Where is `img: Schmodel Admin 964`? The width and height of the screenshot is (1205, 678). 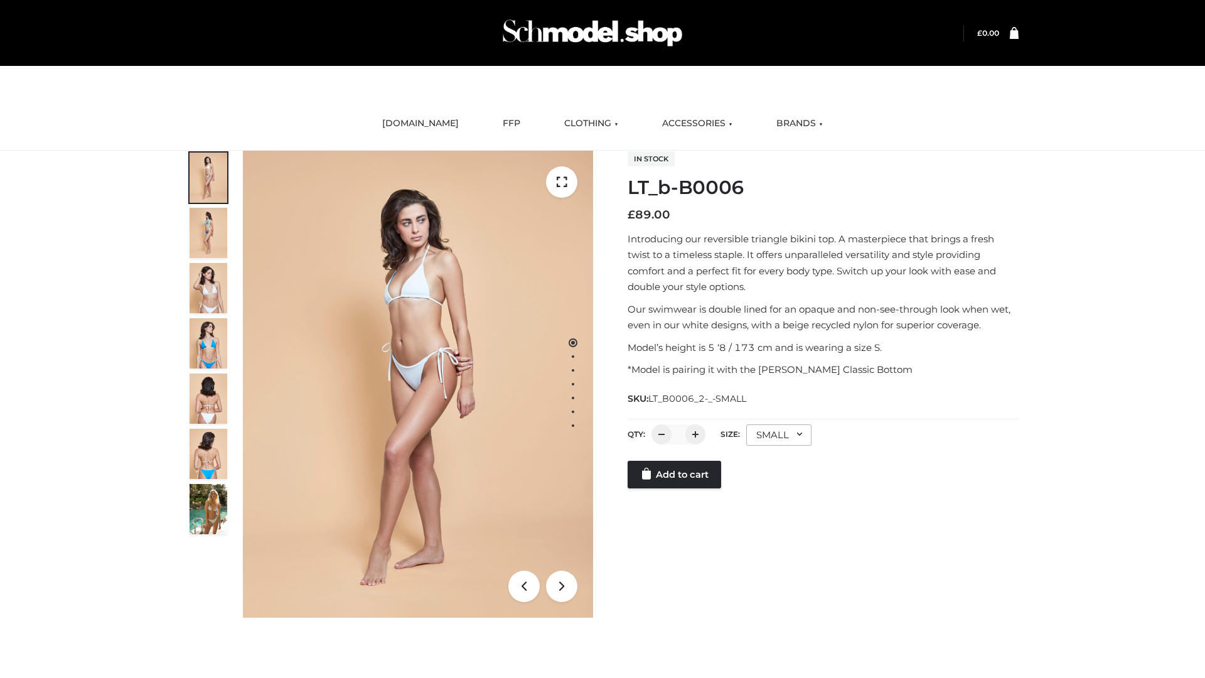
img: Schmodel Admin 964 is located at coordinates (593, 33).